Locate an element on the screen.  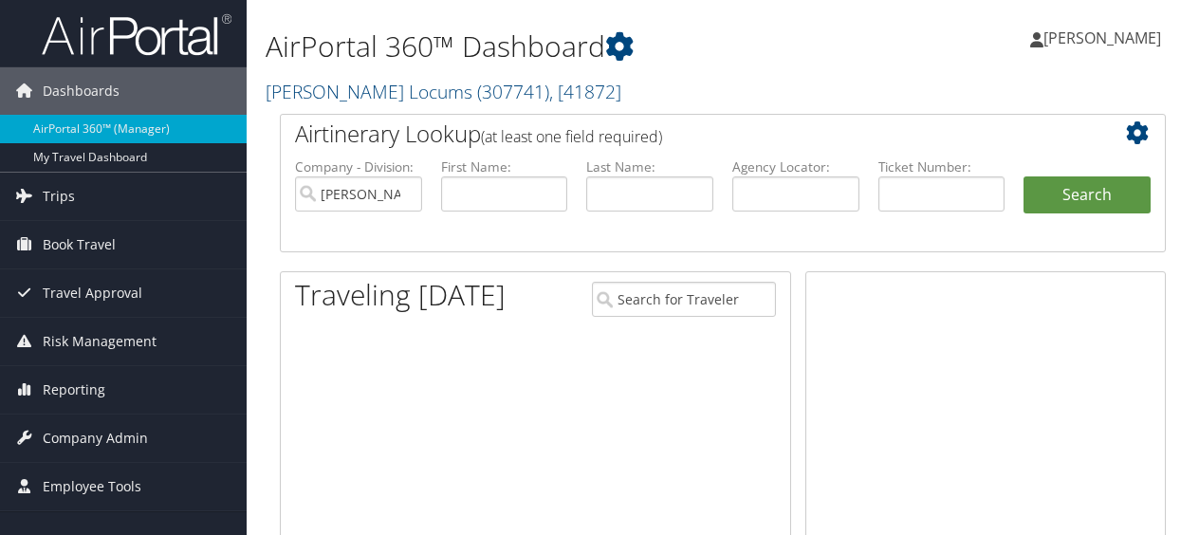
span: Book Travel is located at coordinates (79, 245).